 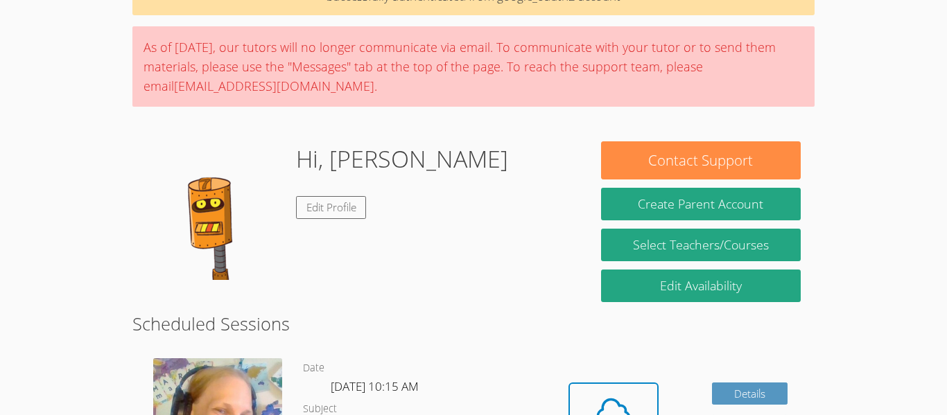 I want to click on img: default.png, so click(x=216, y=211).